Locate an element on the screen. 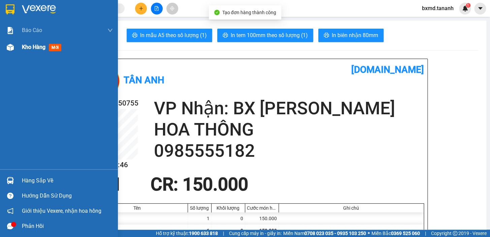 Image resolution: width=490 pixels, height=237 pixels. span: 0 is located at coordinates (242, 231).